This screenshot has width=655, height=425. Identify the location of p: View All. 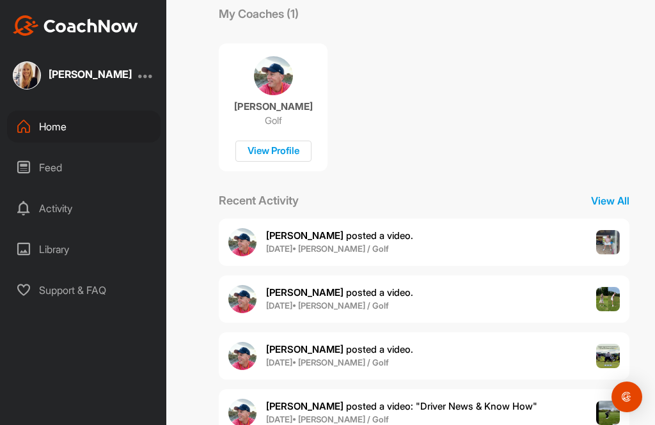
(610, 201).